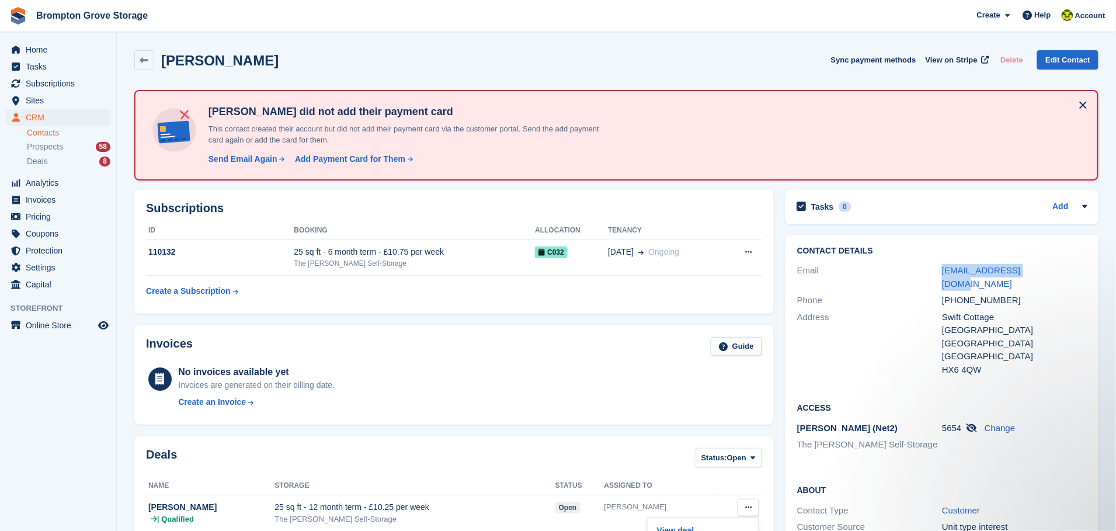  I want to click on span: Storefront, so click(63, 308).